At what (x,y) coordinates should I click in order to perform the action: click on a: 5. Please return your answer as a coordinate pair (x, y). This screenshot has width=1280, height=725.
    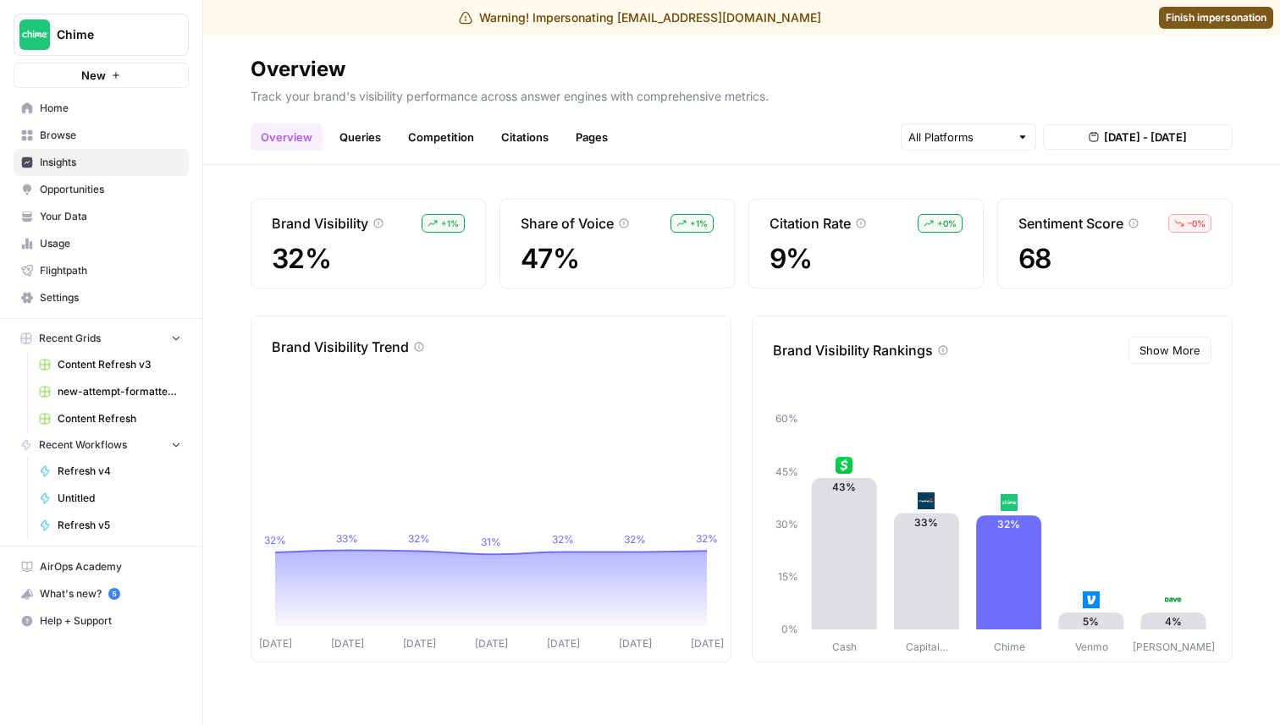
    Looking at the image, I should click on (114, 594).